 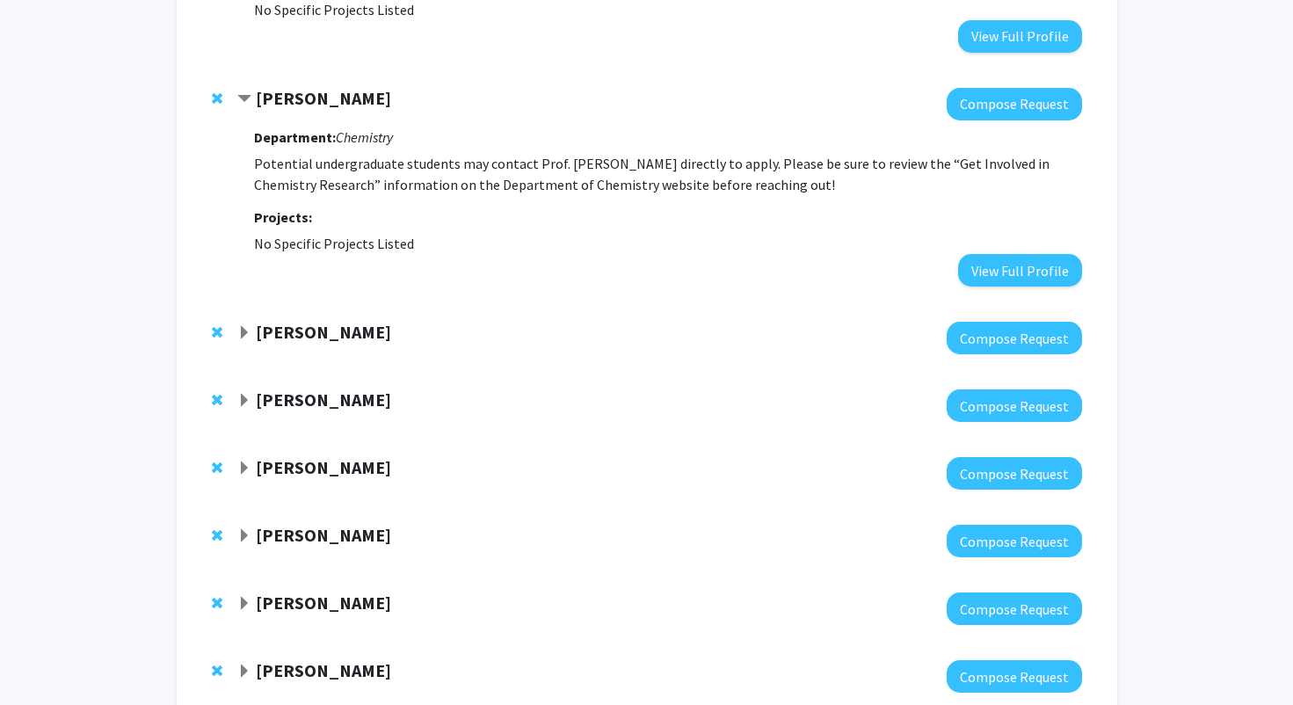 What do you see at coordinates (1014, 608) in the screenshot?
I see `button: Compose Request to Annette Neuman` at bounding box center [1014, 608].